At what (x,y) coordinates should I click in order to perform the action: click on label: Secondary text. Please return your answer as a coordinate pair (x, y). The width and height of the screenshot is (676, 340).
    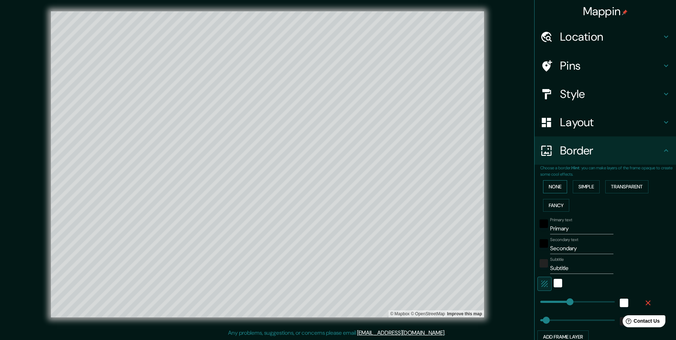
    Looking at the image, I should click on (564, 240).